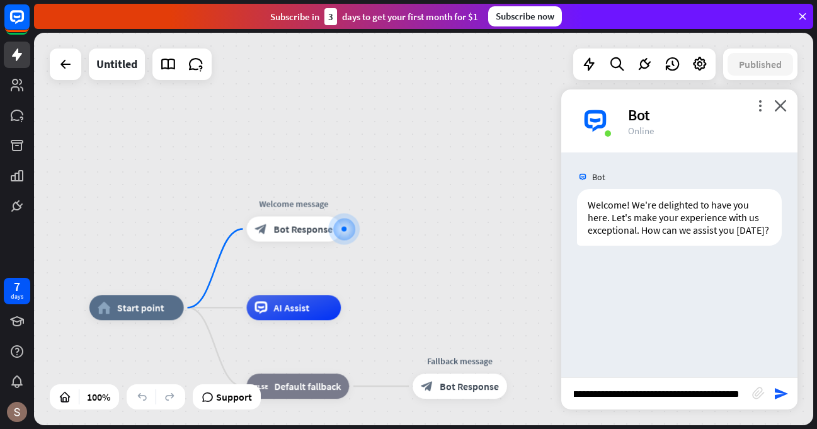 The width and height of the screenshot is (817, 429). What do you see at coordinates (140, 307) in the screenshot?
I see `span: Start point` at bounding box center [140, 307].